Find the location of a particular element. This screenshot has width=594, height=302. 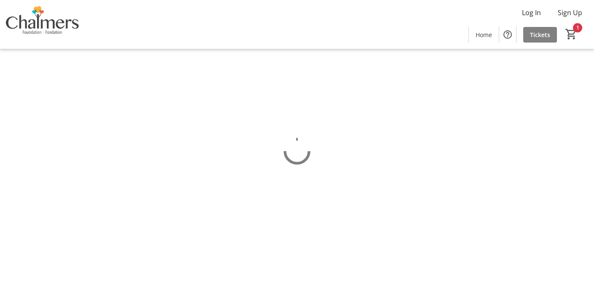

button: Cart is located at coordinates (571, 34).